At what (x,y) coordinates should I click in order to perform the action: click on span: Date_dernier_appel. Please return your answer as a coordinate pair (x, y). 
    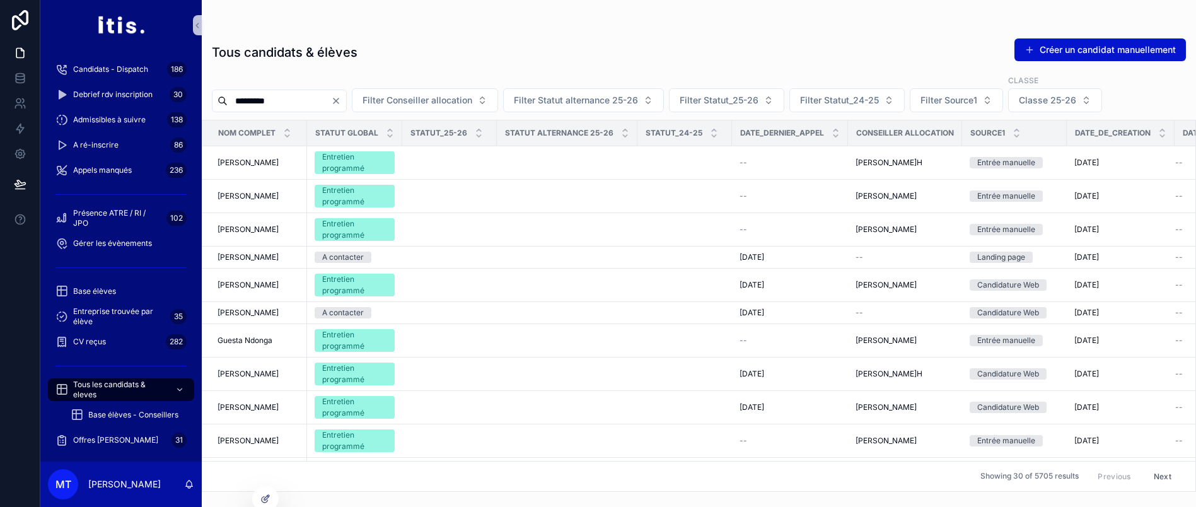
    Looking at the image, I should click on (782, 133).